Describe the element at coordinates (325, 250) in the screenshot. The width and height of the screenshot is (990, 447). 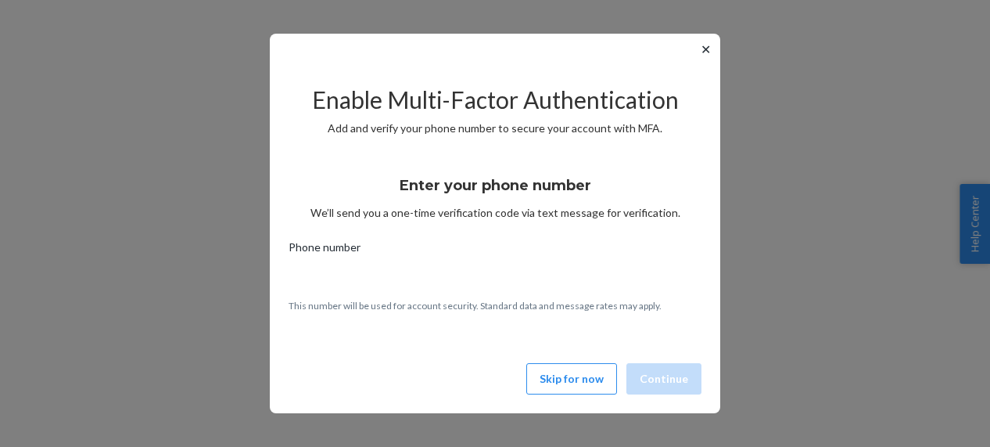
I see `span: Phone number` at that location.